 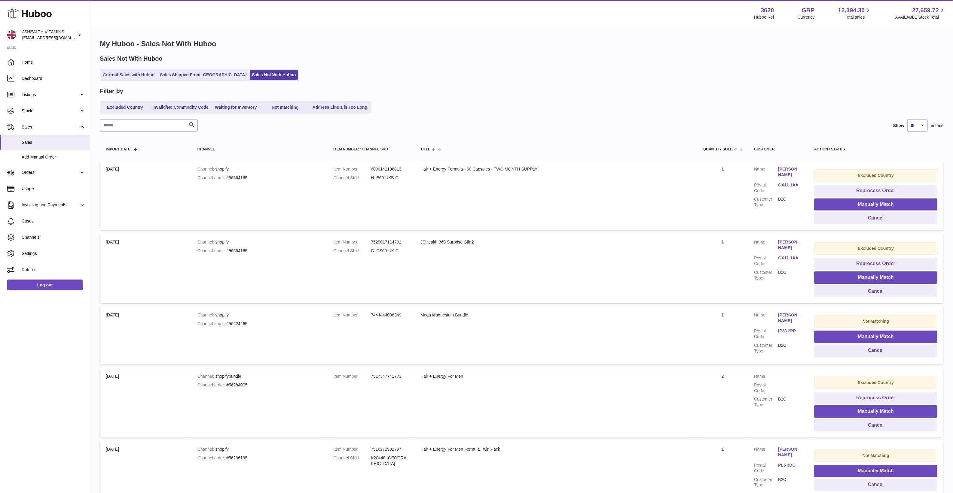 I want to click on span: Total sales, so click(x=858, y=17).